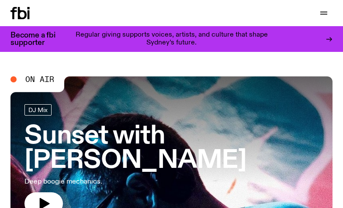 Image resolution: width=343 pixels, height=208 pixels. I want to click on h3: Become a fbi supporter, so click(38, 39).